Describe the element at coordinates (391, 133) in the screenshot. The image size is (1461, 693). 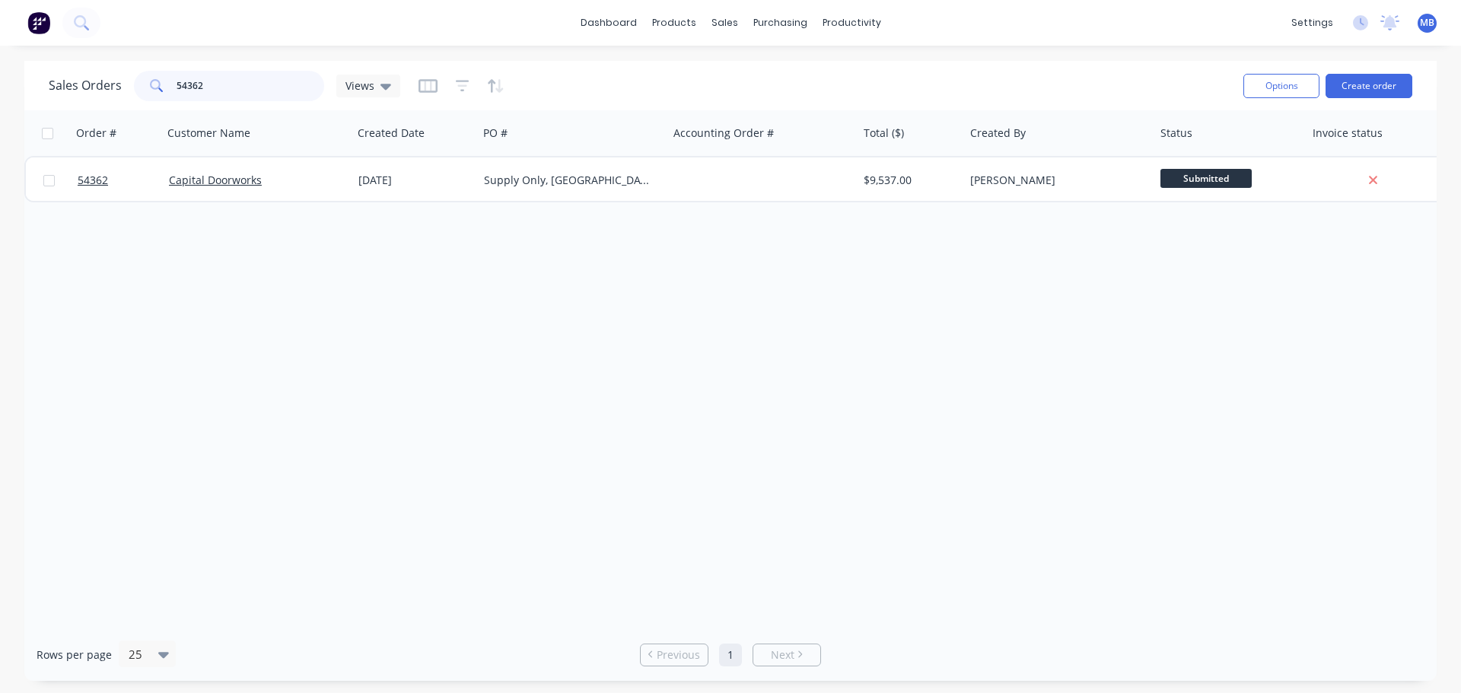
I see `div: Created Date` at that location.